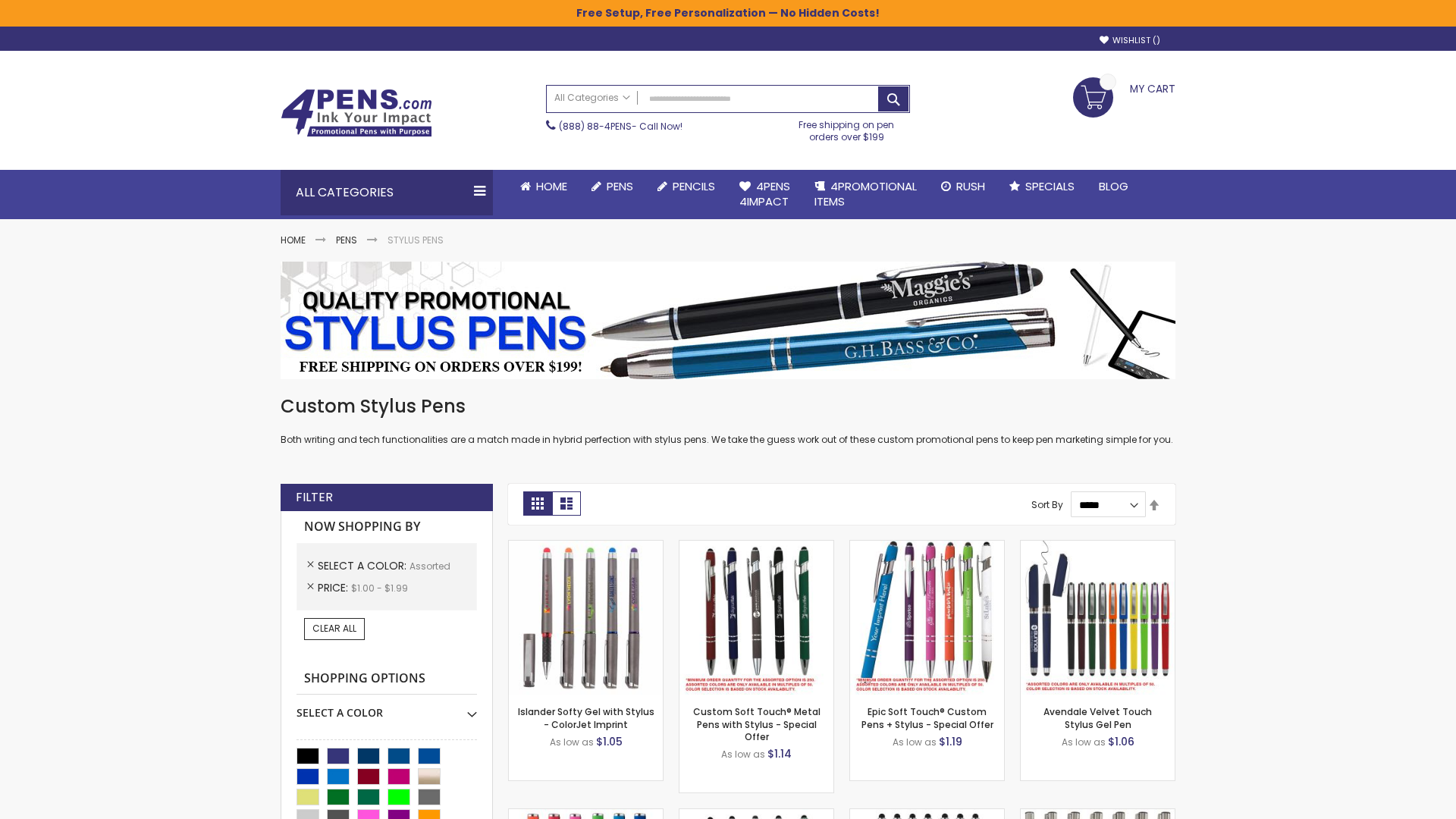 The image size is (1456, 819). What do you see at coordinates (314, 497) in the screenshot?
I see `strong: Filter` at bounding box center [314, 497].